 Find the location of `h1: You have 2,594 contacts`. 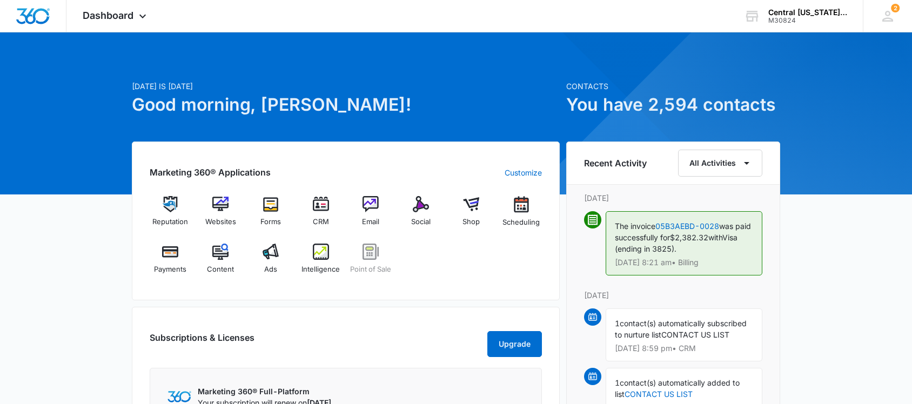

h1: You have 2,594 contacts is located at coordinates (673, 105).